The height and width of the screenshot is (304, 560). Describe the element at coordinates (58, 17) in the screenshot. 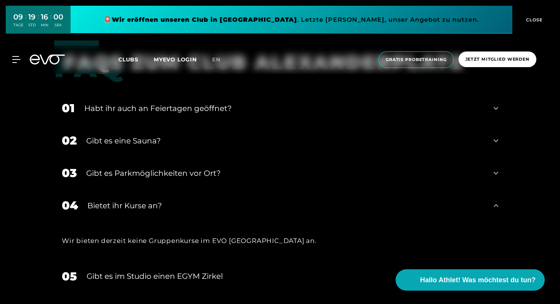

I see `div: 00` at that location.